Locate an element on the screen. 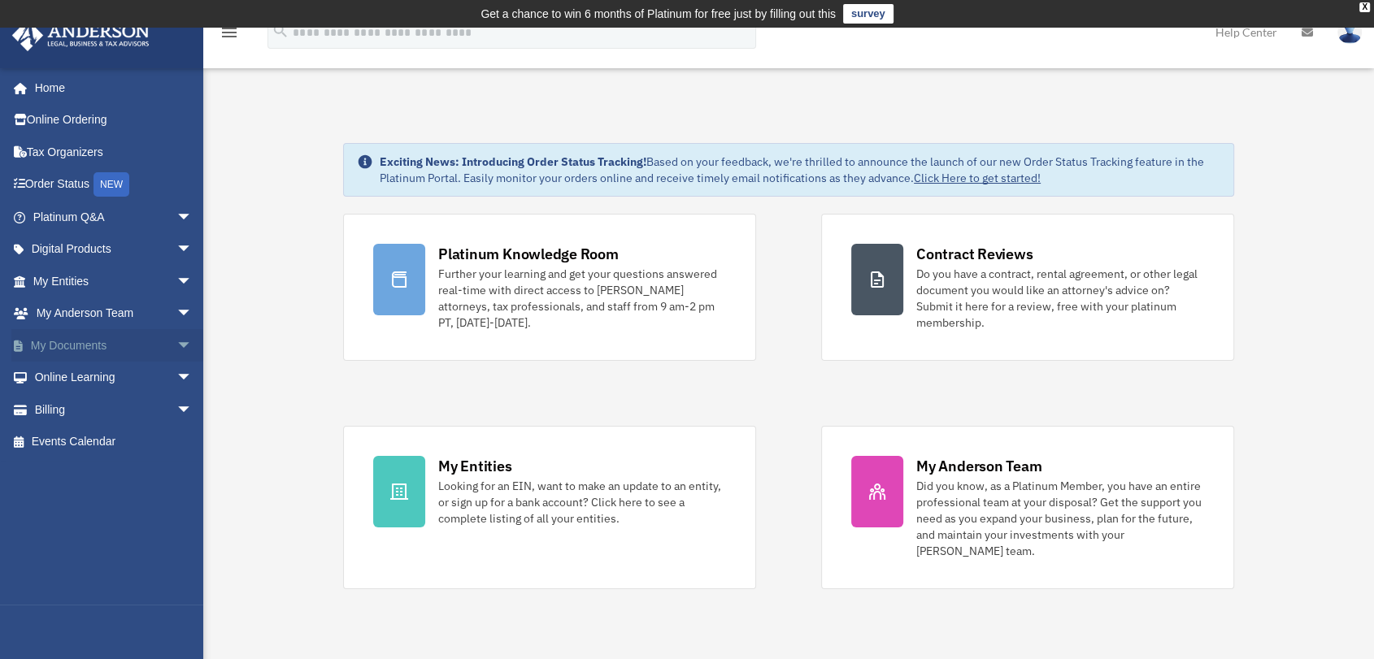 The height and width of the screenshot is (659, 1374). a: My Documentsarrow_drop_down is located at coordinates (114, 346).